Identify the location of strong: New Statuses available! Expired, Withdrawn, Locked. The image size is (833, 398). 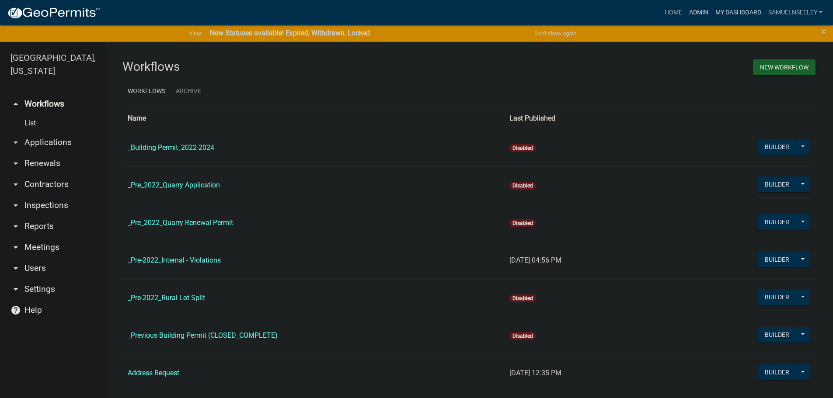
(290, 33).